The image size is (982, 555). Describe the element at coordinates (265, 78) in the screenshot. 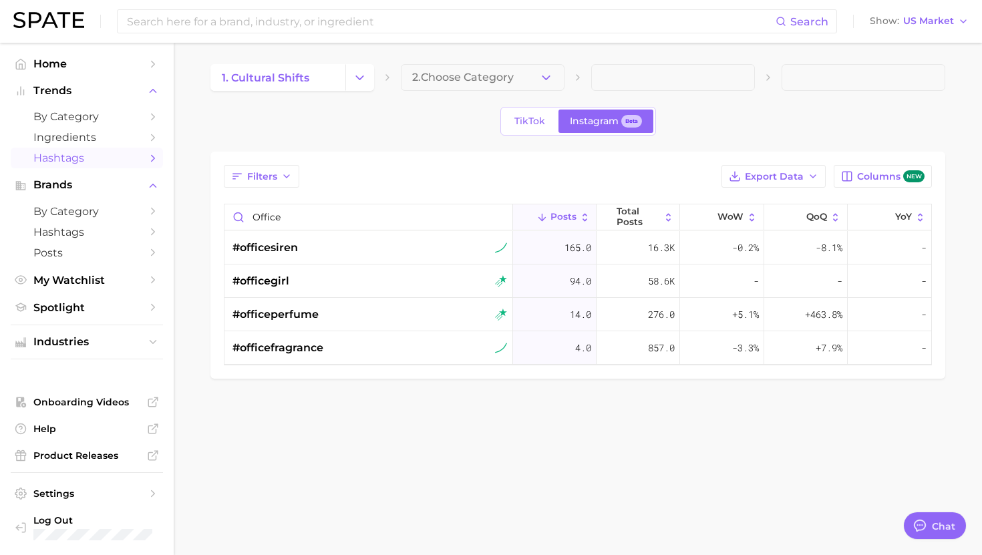

I see `span: 1. cultural shifts` at that location.